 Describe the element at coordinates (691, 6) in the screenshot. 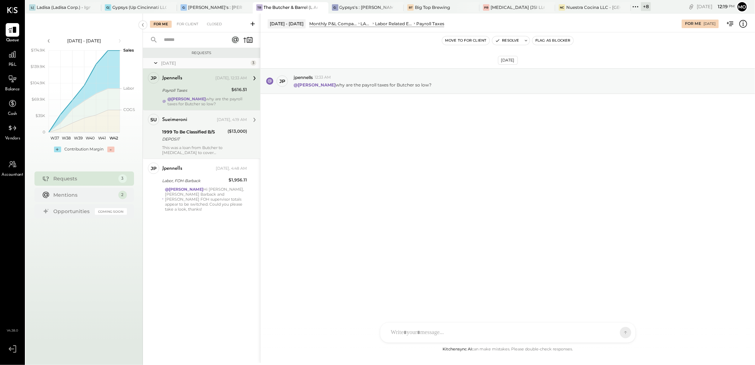

I see `div: copy link` at that location.